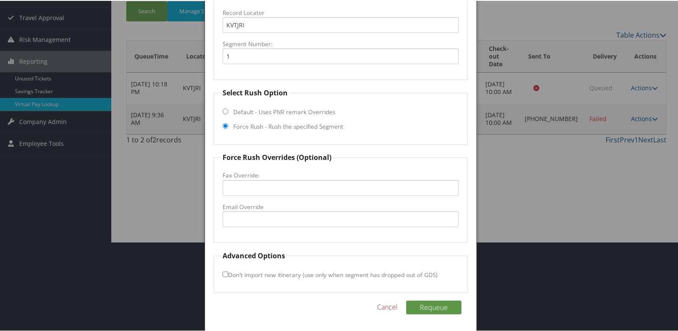  Describe the element at coordinates (330, 274) in the screenshot. I see `label: Don't import new itinerary (use only when segment has dropped out of GDS)` at that location.